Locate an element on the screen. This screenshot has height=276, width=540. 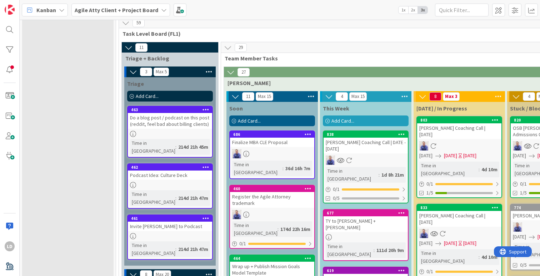
span: 29 is located at coordinates (241, 47).